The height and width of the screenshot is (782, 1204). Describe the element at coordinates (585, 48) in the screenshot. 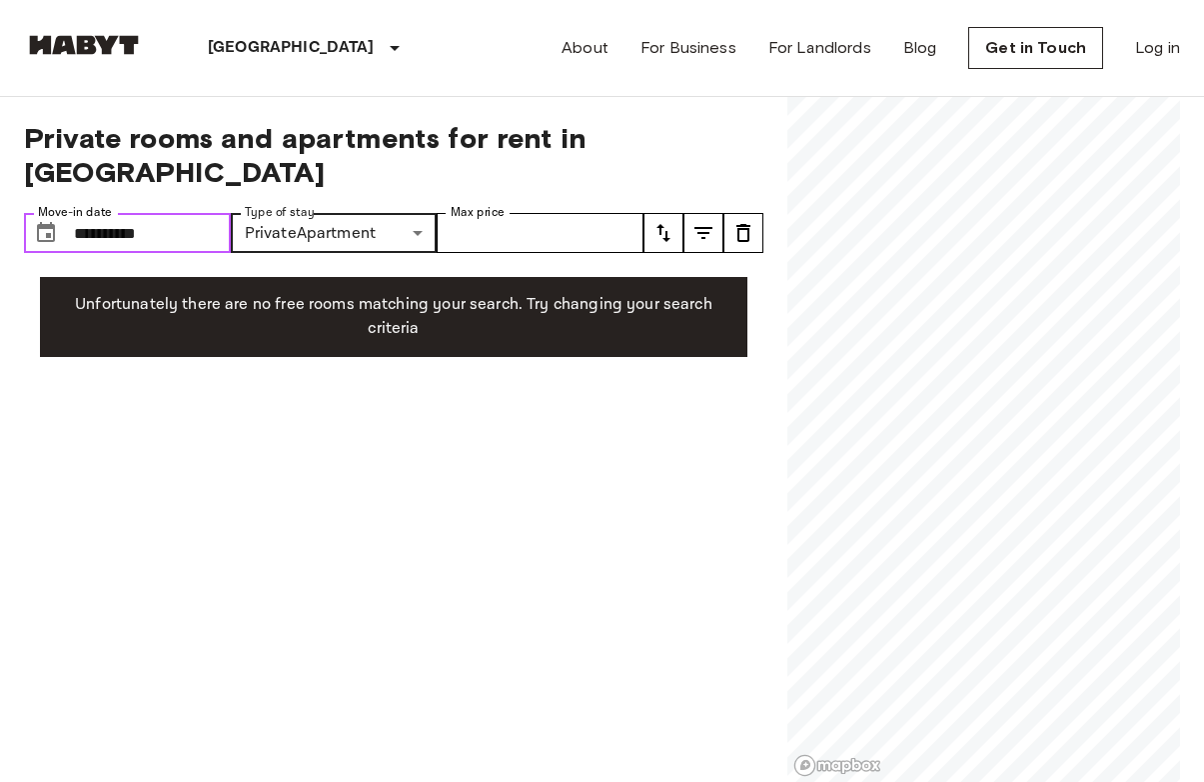

I see `a: About` at that location.